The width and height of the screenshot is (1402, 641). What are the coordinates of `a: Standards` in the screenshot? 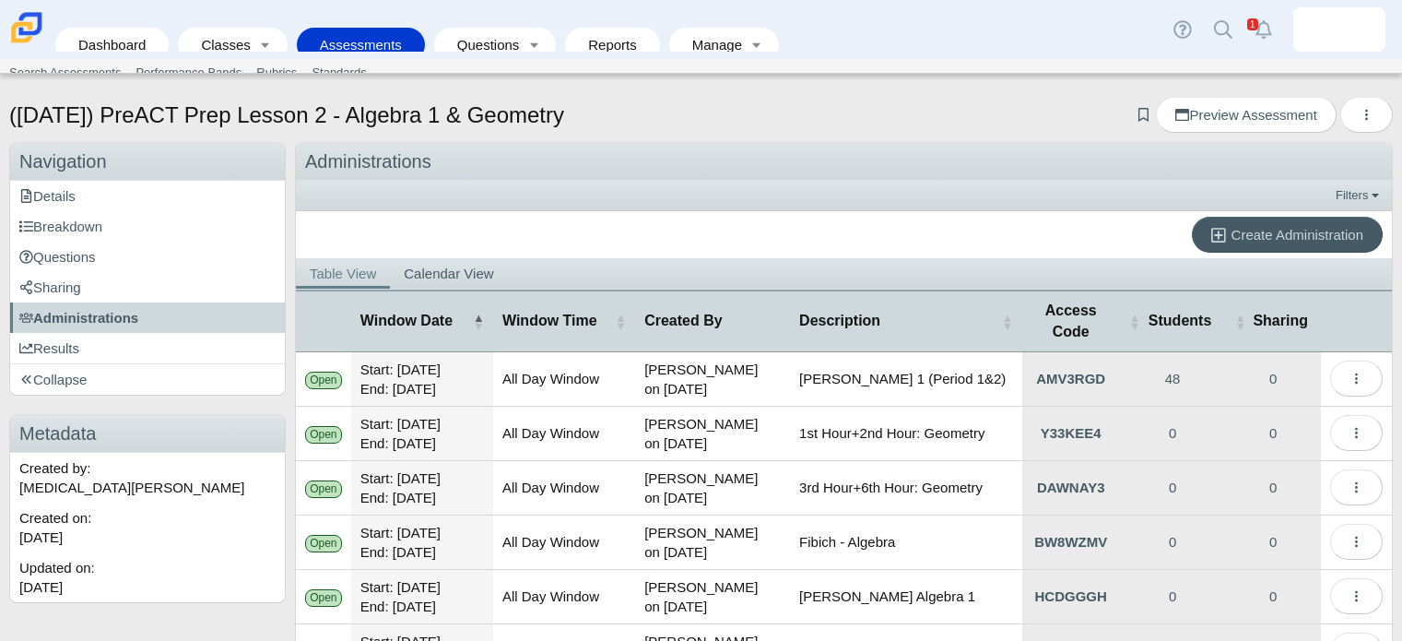 It's located at (338, 73).